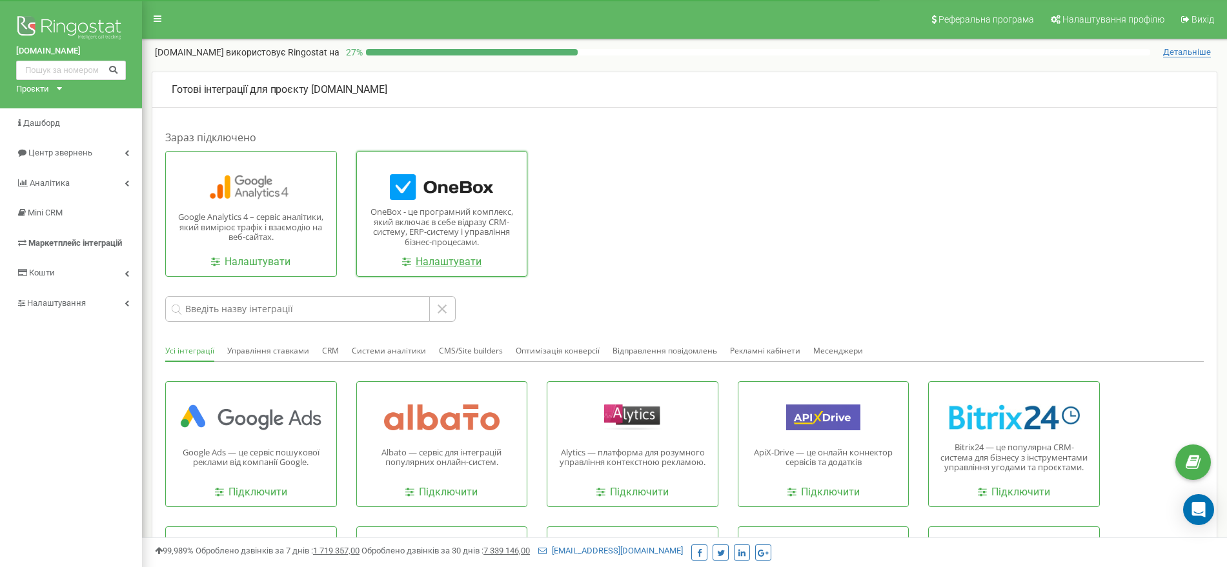  What do you see at coordinates (56, 303) in the screenshot?
I see `span: Налаштування` at bounding box center [56, 303].